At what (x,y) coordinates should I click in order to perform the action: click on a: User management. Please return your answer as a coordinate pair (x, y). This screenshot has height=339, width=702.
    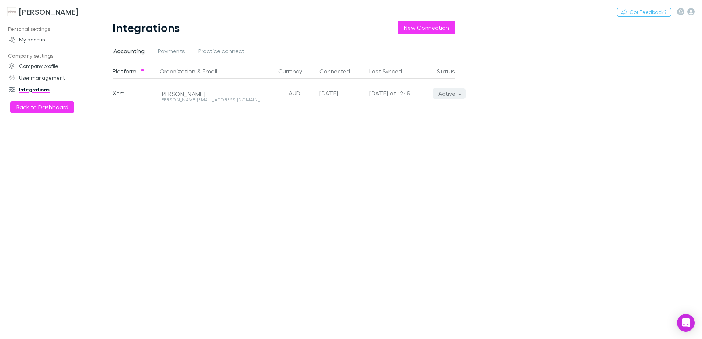
    Looking at the image, I should click on (50, 78).